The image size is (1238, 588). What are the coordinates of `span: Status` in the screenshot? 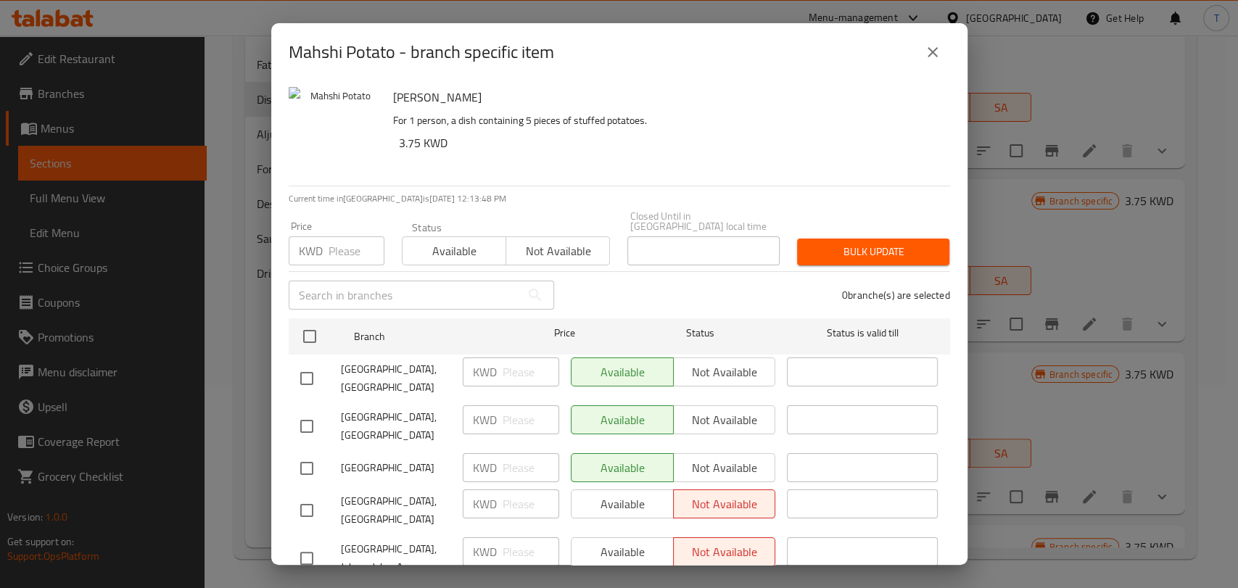 It's located at (700, 333).